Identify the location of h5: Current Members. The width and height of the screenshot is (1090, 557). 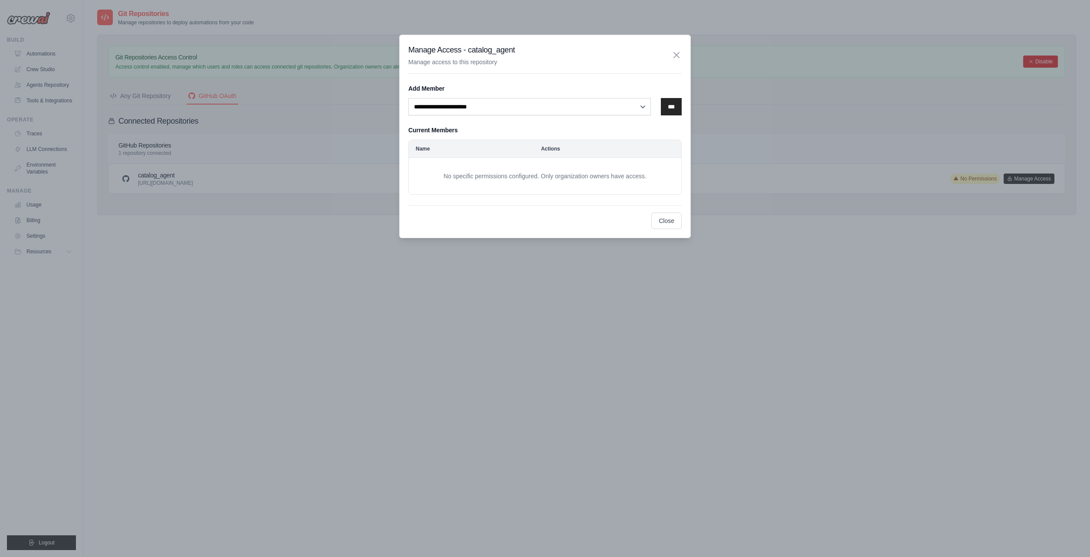
(545, 130).